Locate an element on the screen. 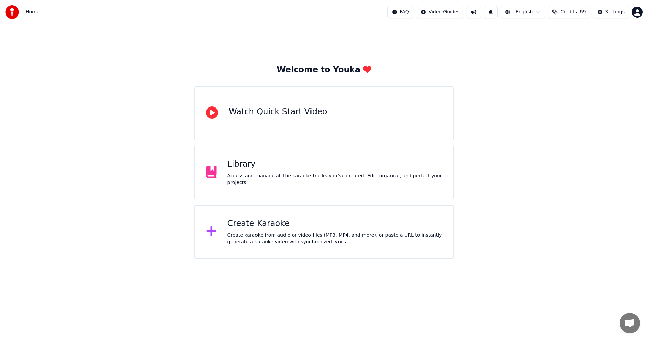 Image resolution: width=648 pixels, height=340 pixels. img: youka is located at coordinates (12, 12).